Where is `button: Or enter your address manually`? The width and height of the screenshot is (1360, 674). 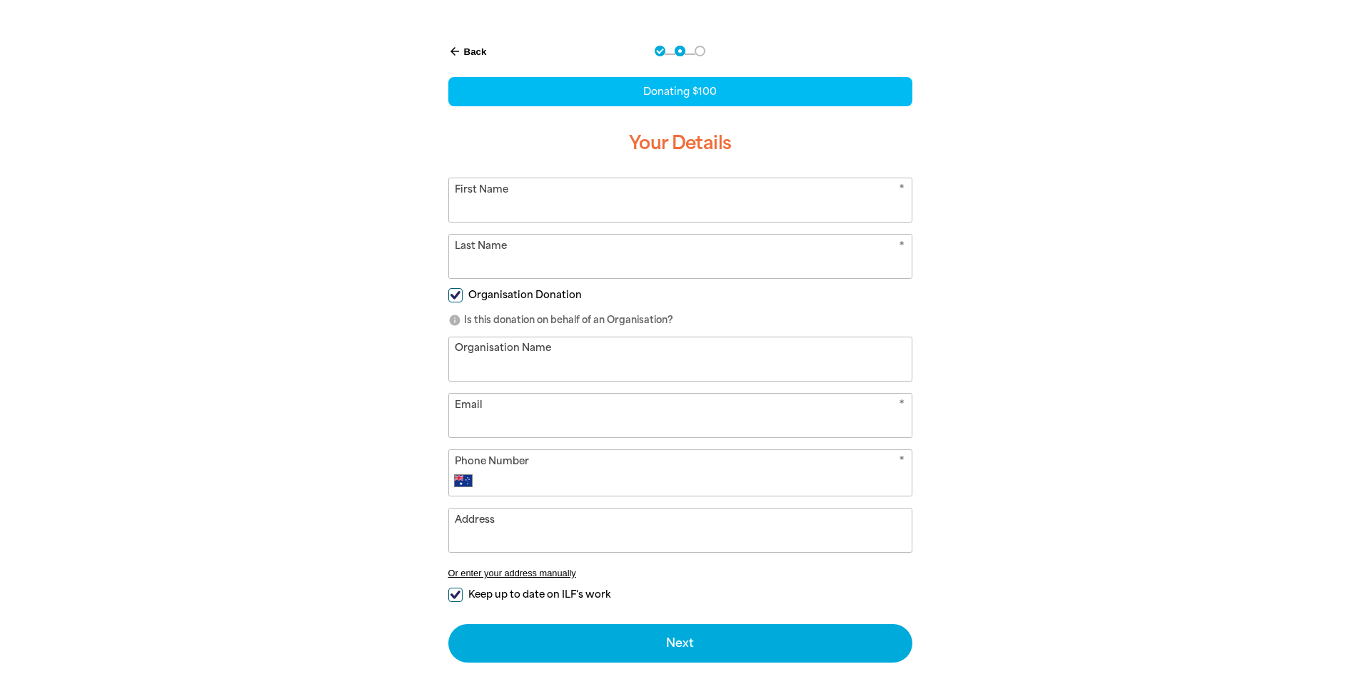 button: Or enter your address manually is located at coordinates (680, 573).